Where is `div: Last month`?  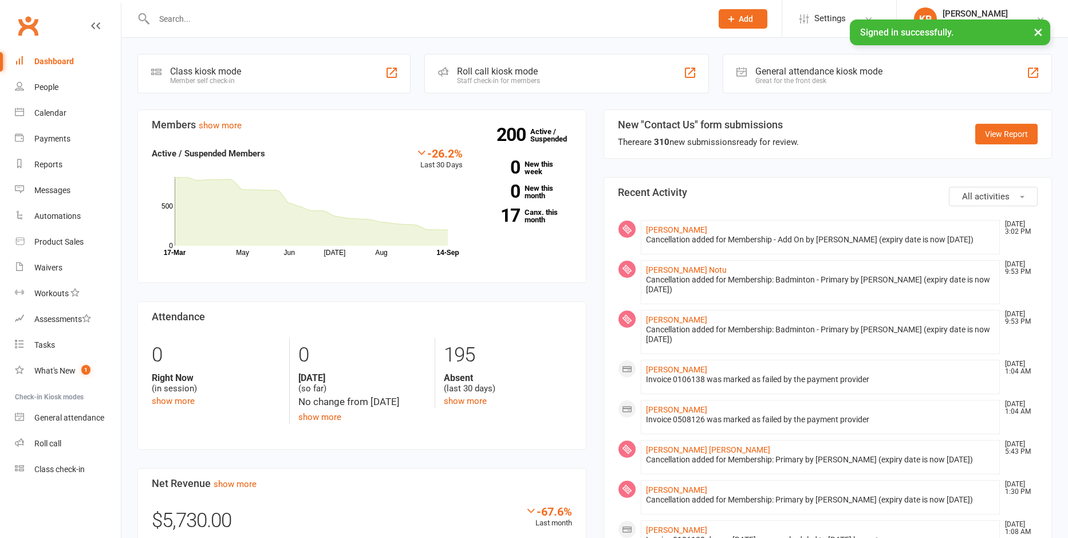 div: Last month is located at coordinates (549, 517).